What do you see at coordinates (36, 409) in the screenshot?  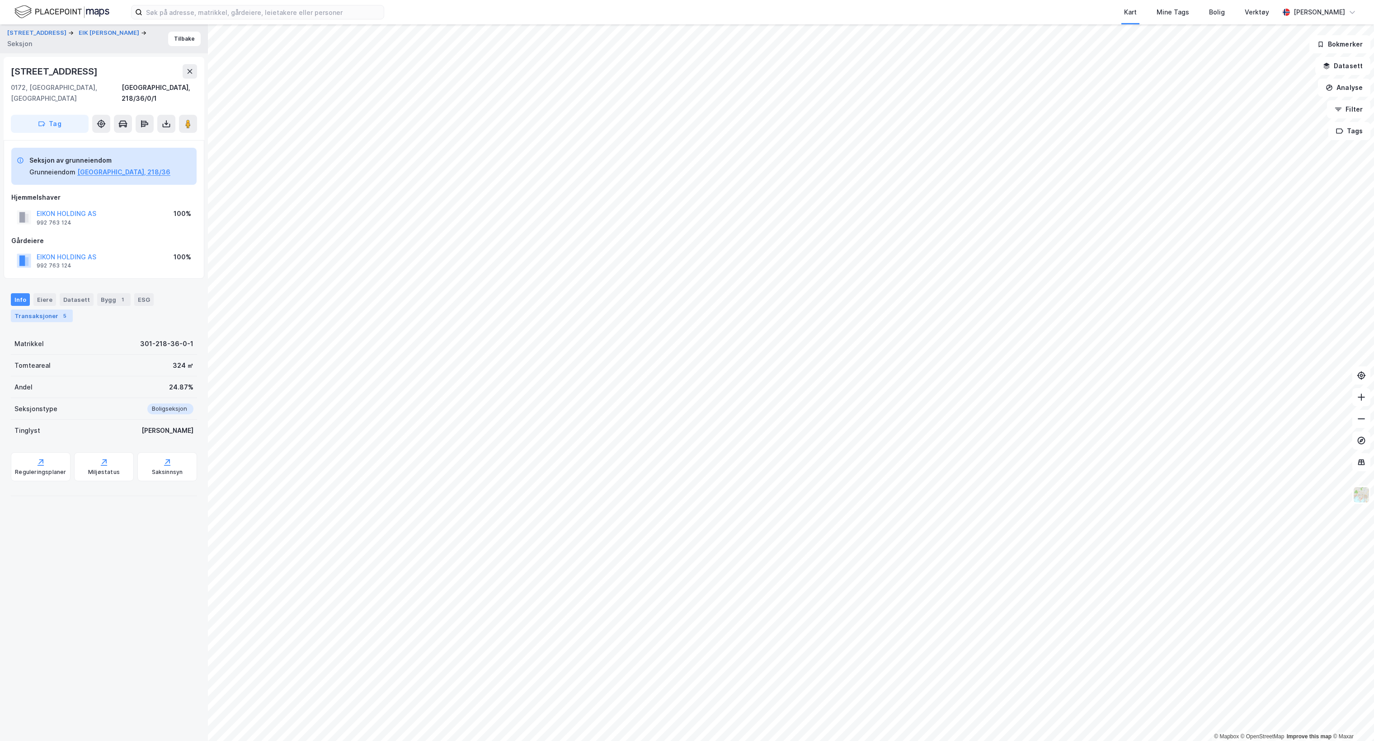 I see `div: Seksjonstype` at bounding box center [36, 409].